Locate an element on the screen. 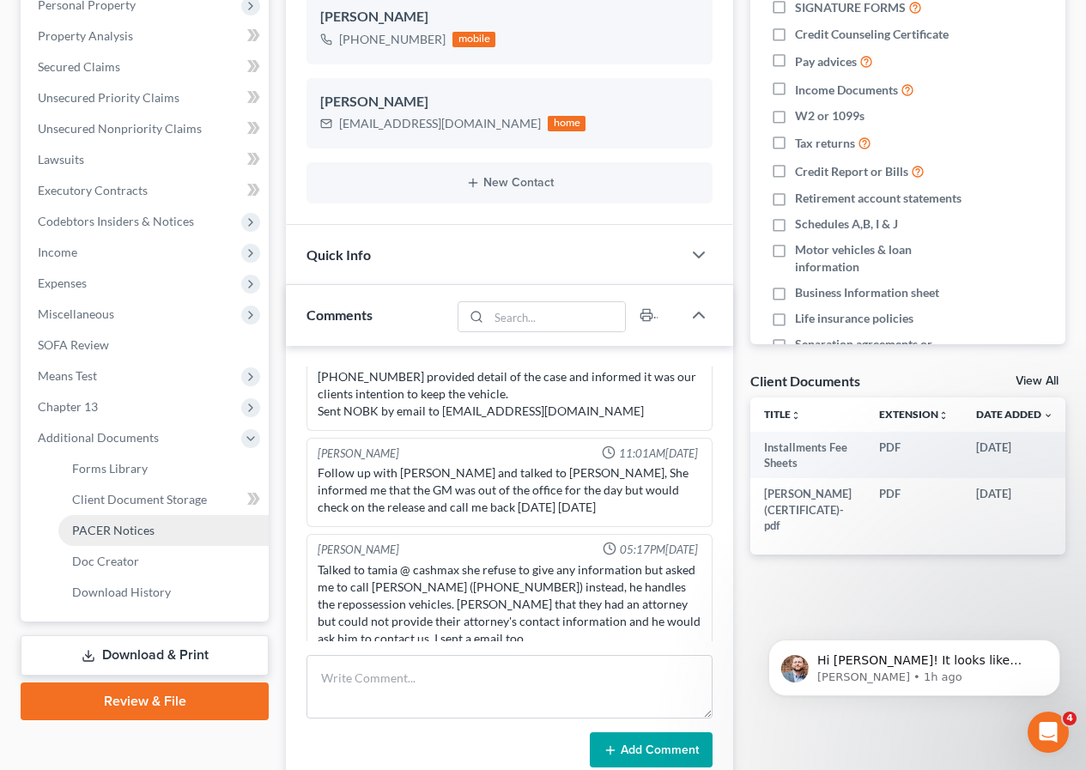 The height and width of the screenshot is (770, 1086). span: Forms Library is located at coordinates (110, 468).